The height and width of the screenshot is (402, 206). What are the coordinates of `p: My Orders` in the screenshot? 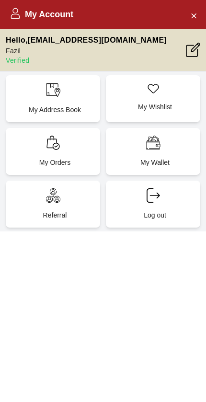 It's located at (55, 163).